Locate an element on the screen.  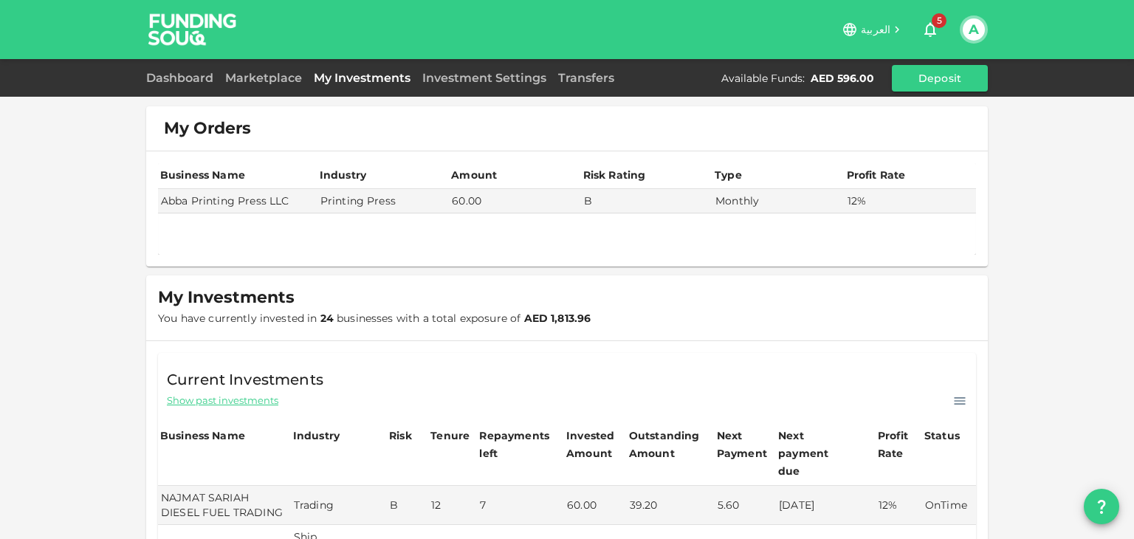
td: Printing Press is located at coordinates (383, 201).